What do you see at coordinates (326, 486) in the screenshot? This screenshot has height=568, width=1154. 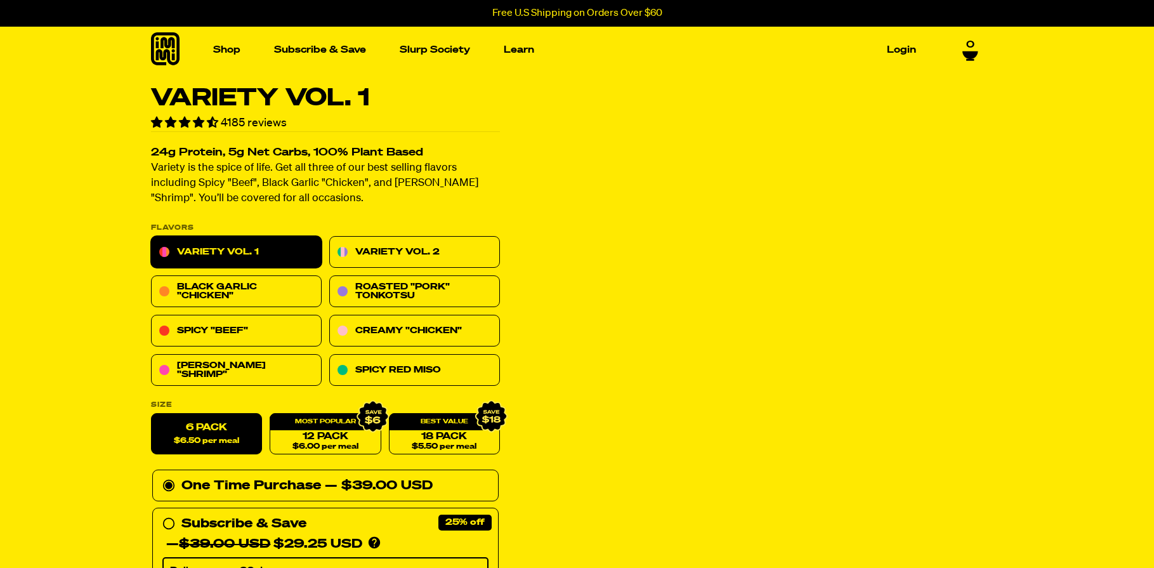 I see `div: One Time Purchase` at bounding box center [326, 486].